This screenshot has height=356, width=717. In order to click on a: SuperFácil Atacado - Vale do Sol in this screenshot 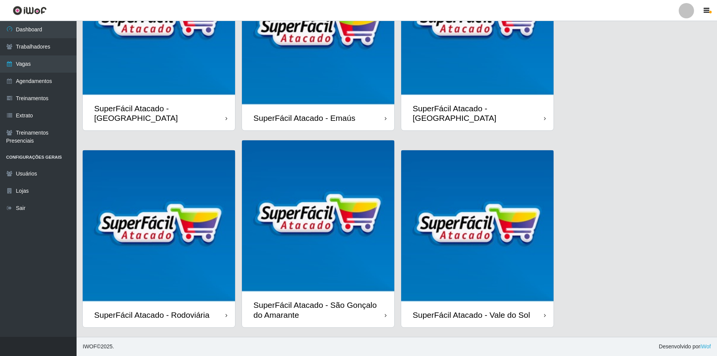, I will do `click(477, 239)`.